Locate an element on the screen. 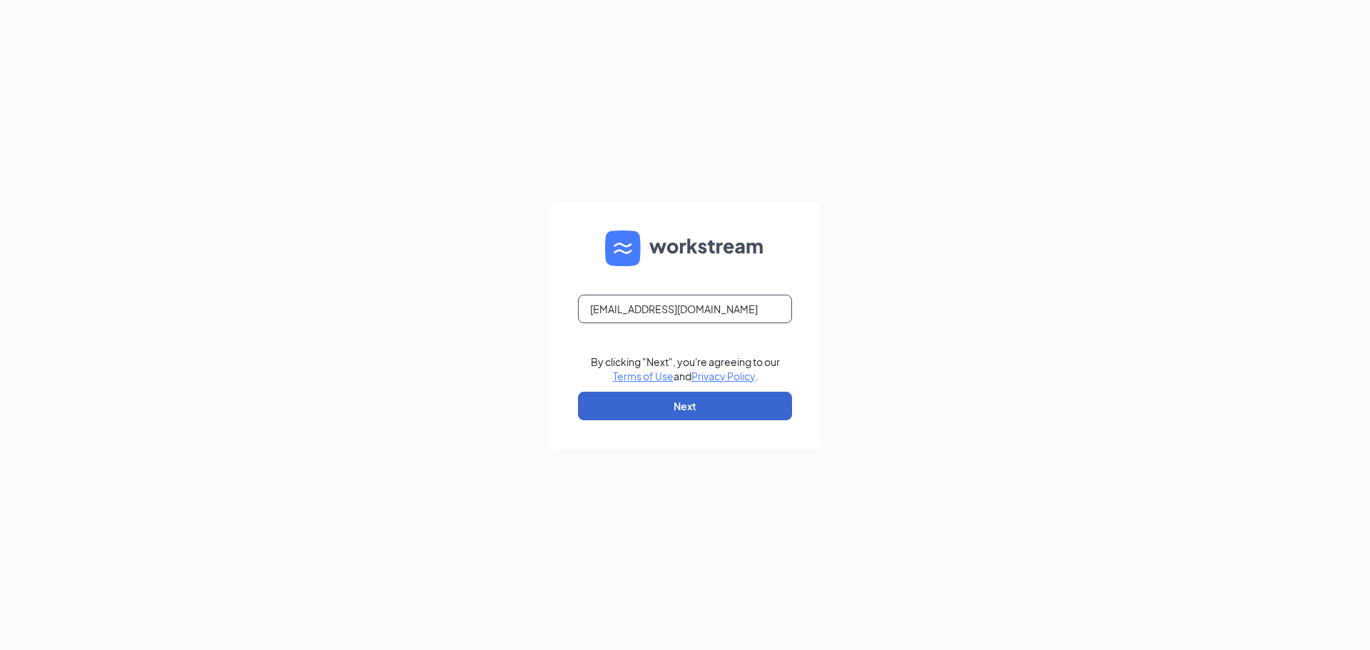  div: By clicking "Next", you're agreeing to our and . is located at coordinates (685, 369).